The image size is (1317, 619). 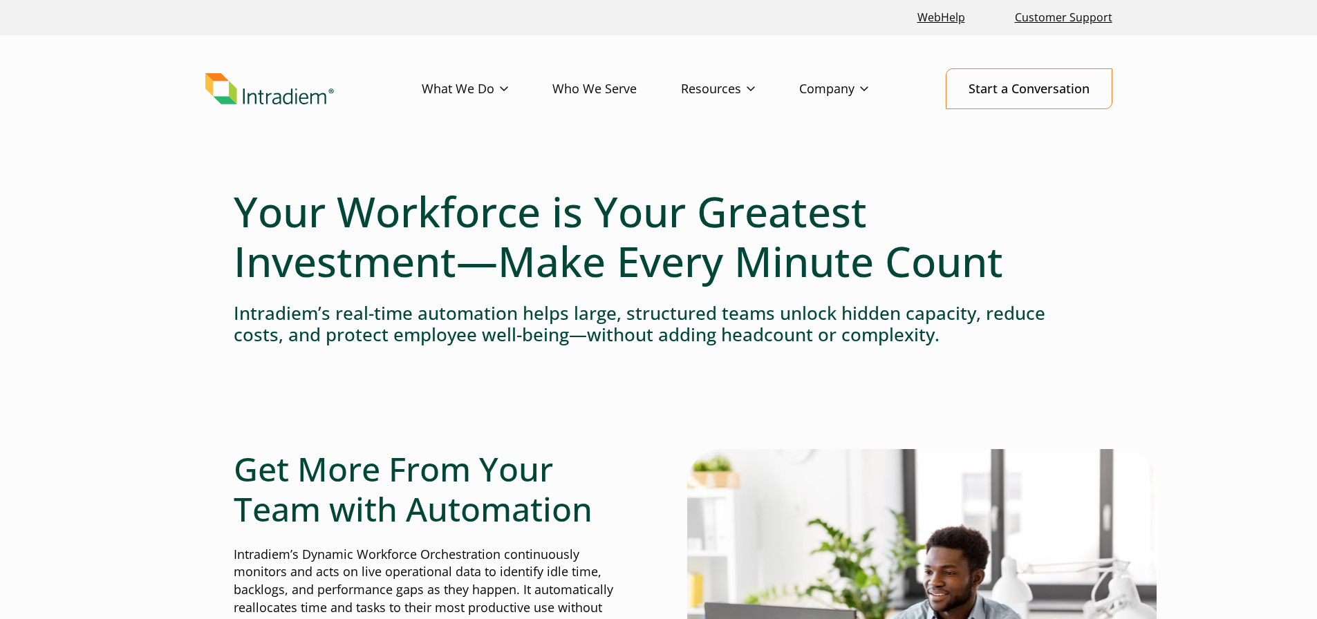 I want to click on h2: Get More From Your Team with Automation, so click(x=432, y=489).